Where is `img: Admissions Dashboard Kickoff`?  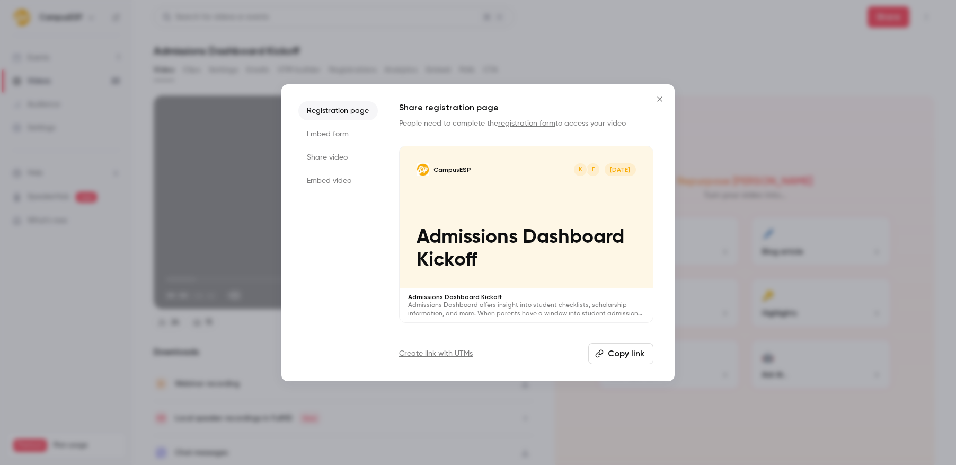 img: Admissions Dashboard Kickoff is located at coordinates (423, 170).